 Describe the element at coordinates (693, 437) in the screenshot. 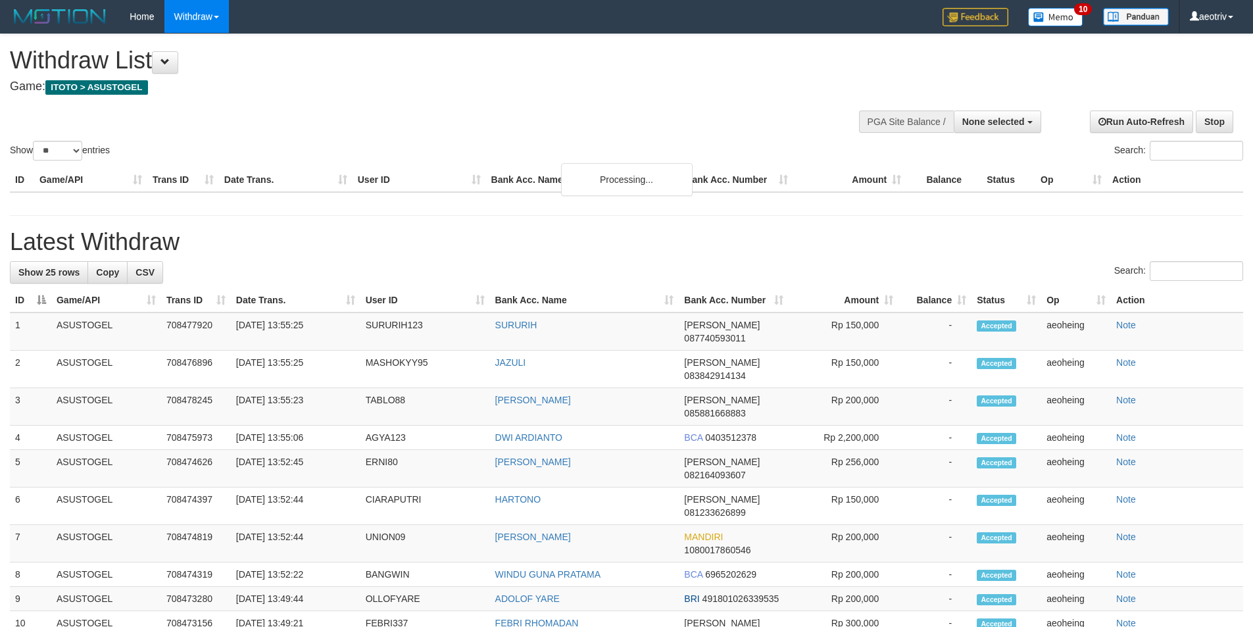

I see `span: BCA` at that location.